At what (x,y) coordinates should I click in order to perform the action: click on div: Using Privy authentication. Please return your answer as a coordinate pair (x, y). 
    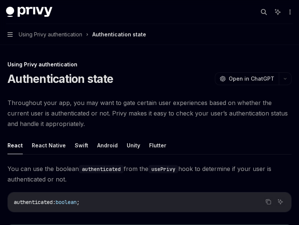
    Looking at the image, I should click on (150, 64).